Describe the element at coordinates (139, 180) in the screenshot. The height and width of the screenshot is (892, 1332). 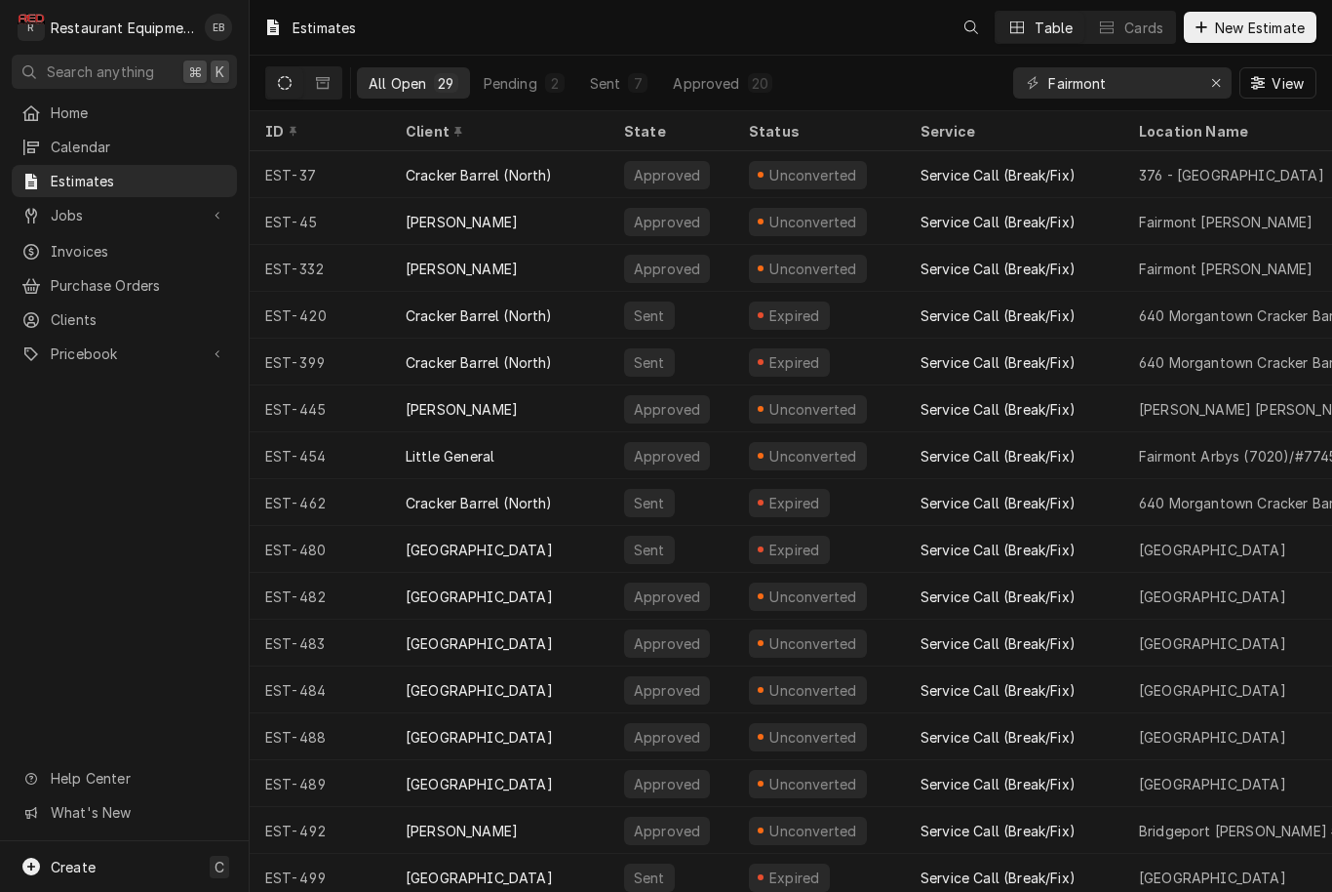
I see `span: Estimates` at that location.